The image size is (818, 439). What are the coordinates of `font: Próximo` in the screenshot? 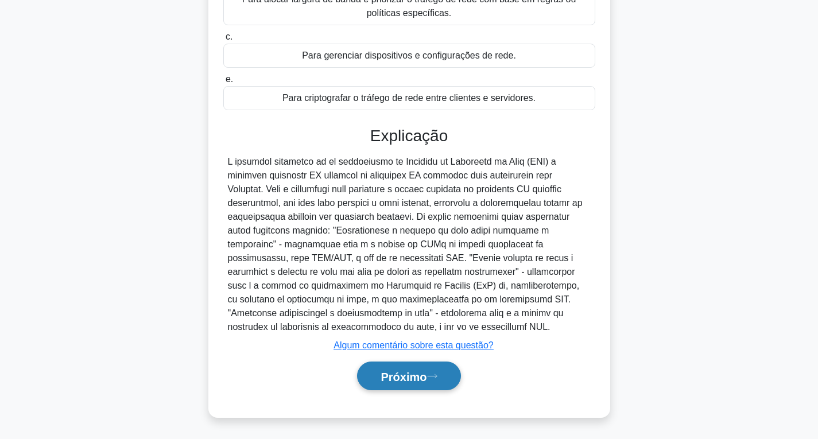 It's located at (403, 376).